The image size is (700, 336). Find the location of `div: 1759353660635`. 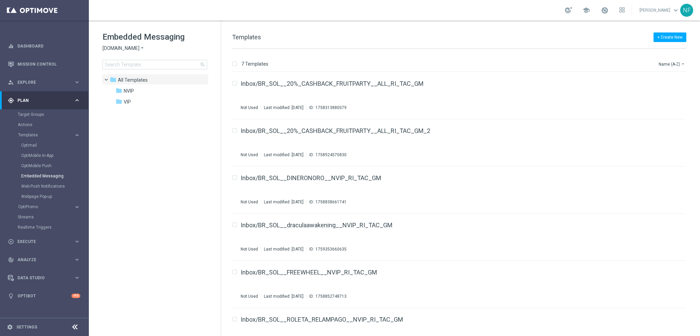

div: 1759353660635 is located at coordinates (331, 249).